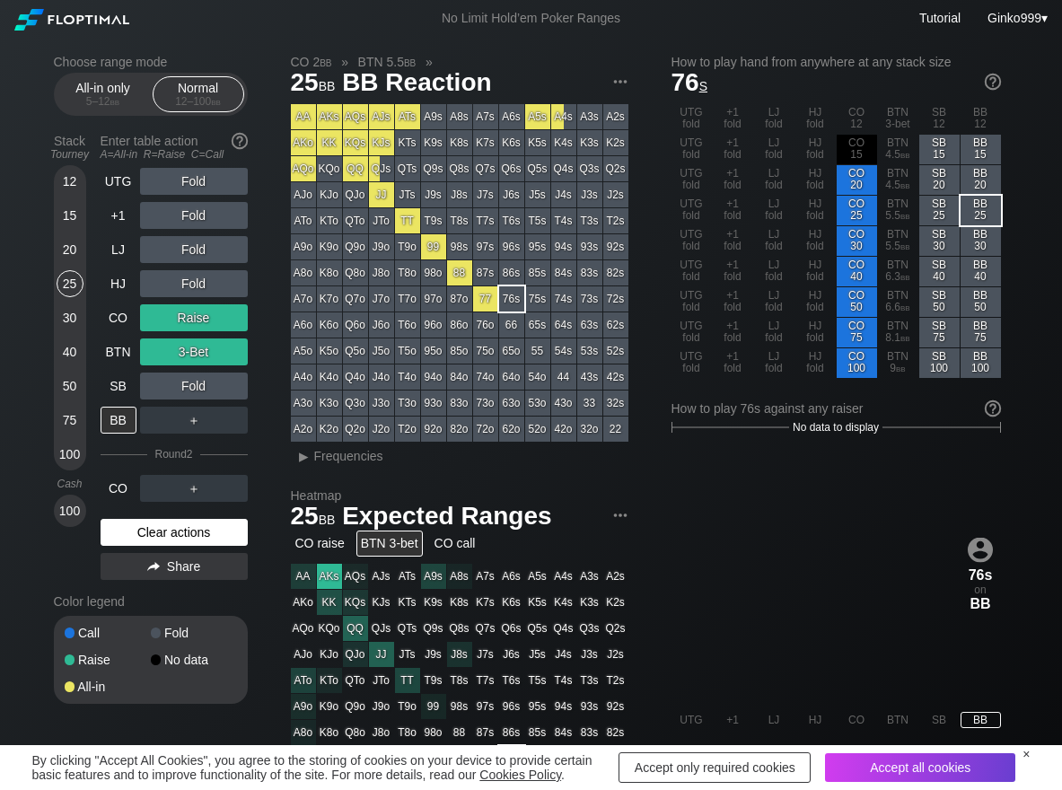 Image resolution: width=1062 pixels, height=790 pixels. I want to click on div: CO 12, so click(856, 118).